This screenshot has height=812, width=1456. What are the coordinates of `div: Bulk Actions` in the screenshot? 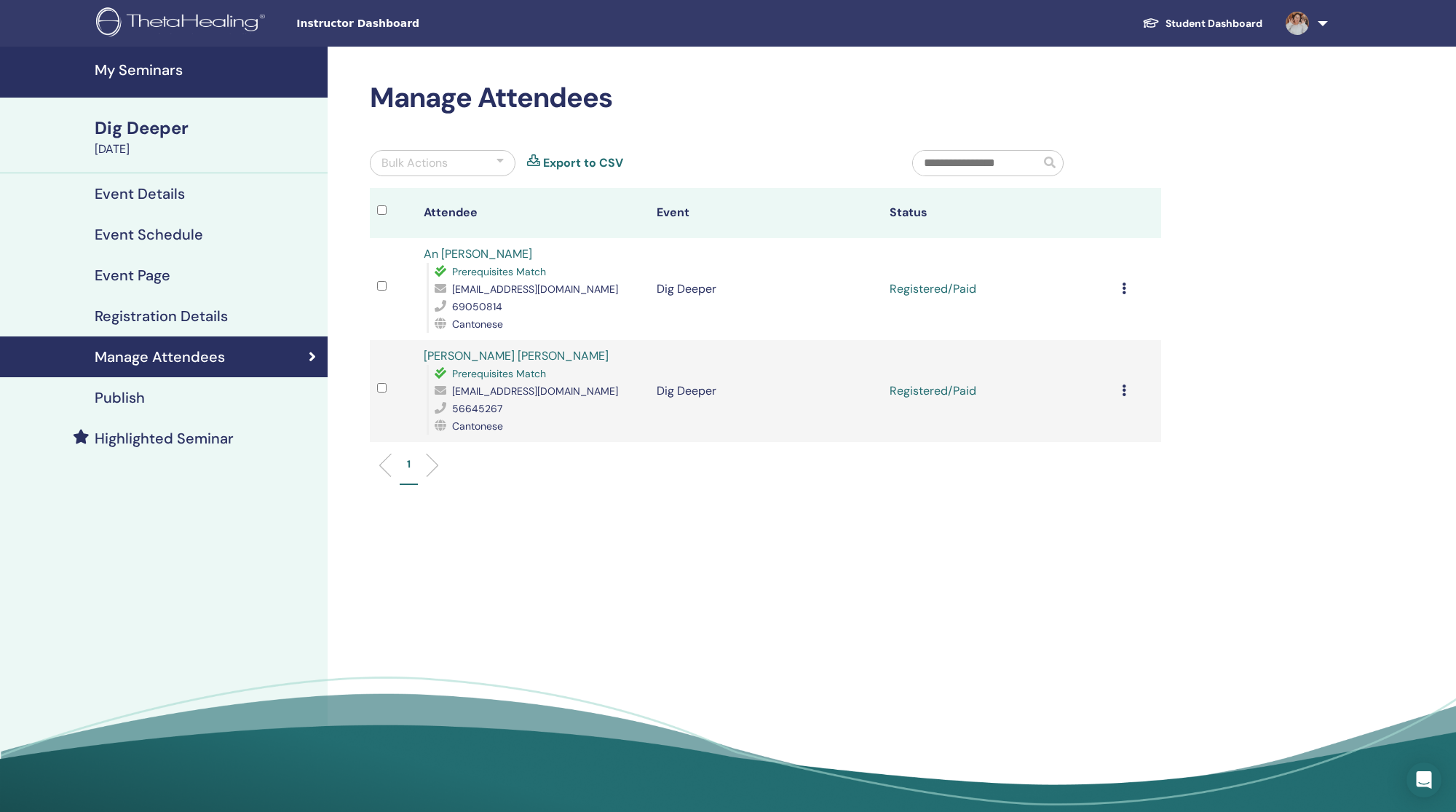 It's located at (414, 163).